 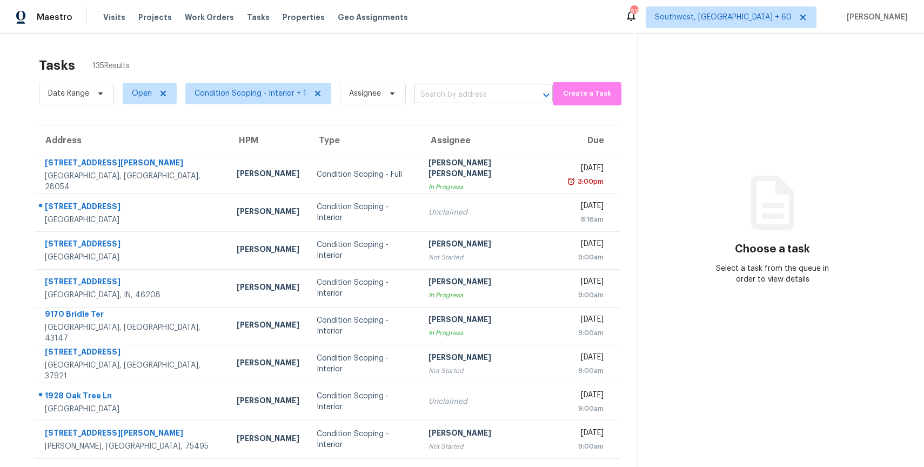 I want to click on button: Create a Task, so click(x=588, y=94).